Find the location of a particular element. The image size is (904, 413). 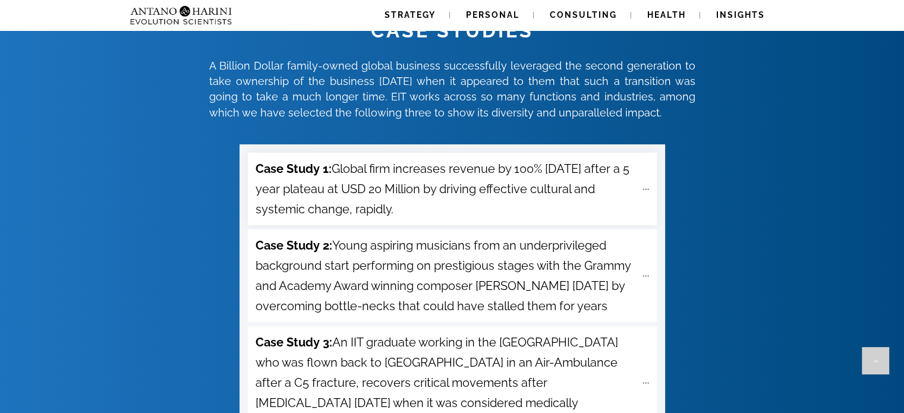

span: A Billion Dollar family-owned global business successfully leveraged the second generation to tak... is located at coordinates (452, 89).